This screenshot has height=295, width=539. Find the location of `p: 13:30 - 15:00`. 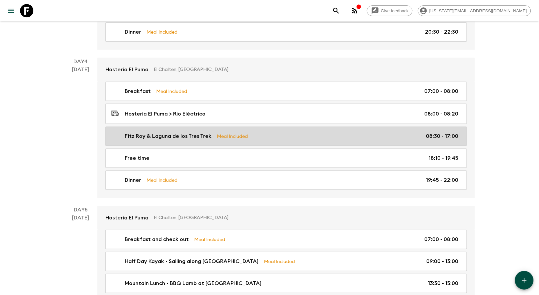

p: 13:30 - 15:00 is located at coordinates (443, 284).